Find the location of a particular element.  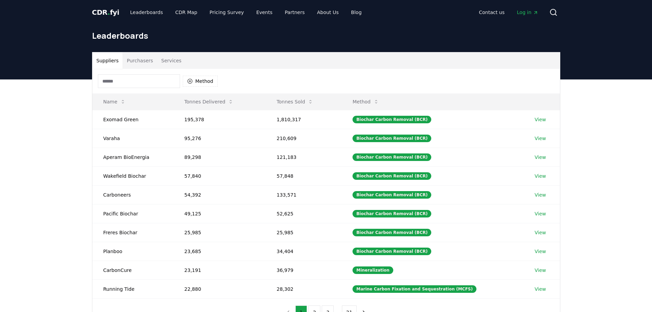

span: CDR fyi is located at coordinates (106, 12).